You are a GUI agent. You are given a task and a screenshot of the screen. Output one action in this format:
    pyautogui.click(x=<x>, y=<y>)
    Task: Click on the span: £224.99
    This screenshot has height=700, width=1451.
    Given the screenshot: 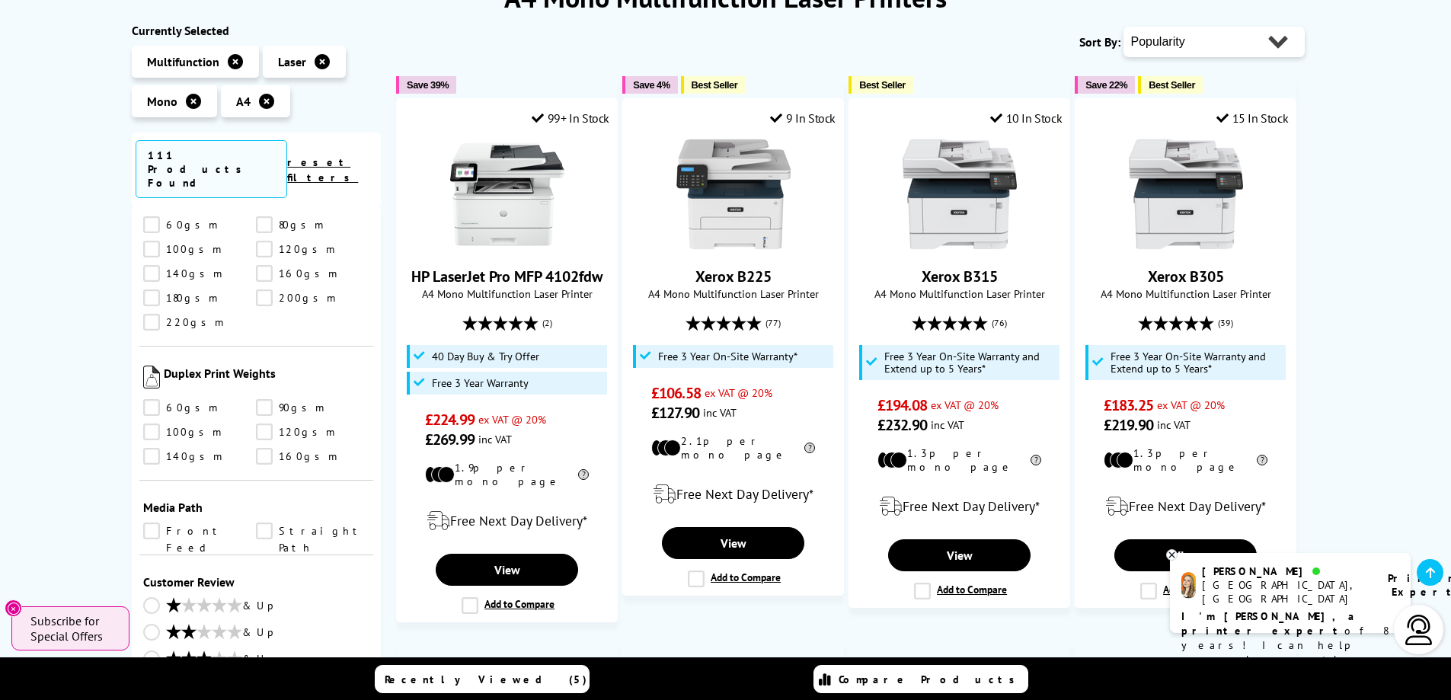 What is the action you would take?
    pyautogui.click(x=449, y=420)
    